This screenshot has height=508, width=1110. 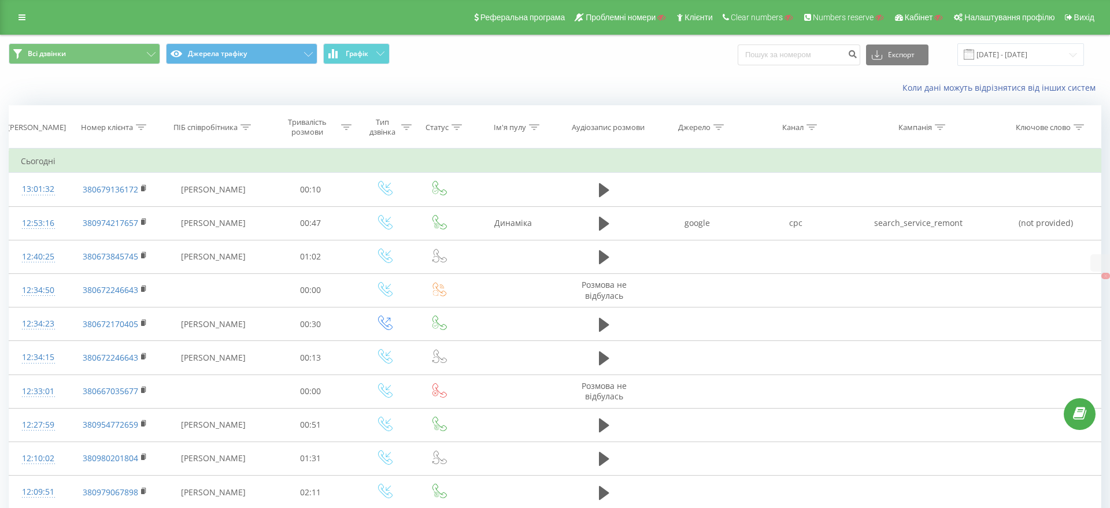 I want to click on td: 00:47, so click(x=310, y=223).